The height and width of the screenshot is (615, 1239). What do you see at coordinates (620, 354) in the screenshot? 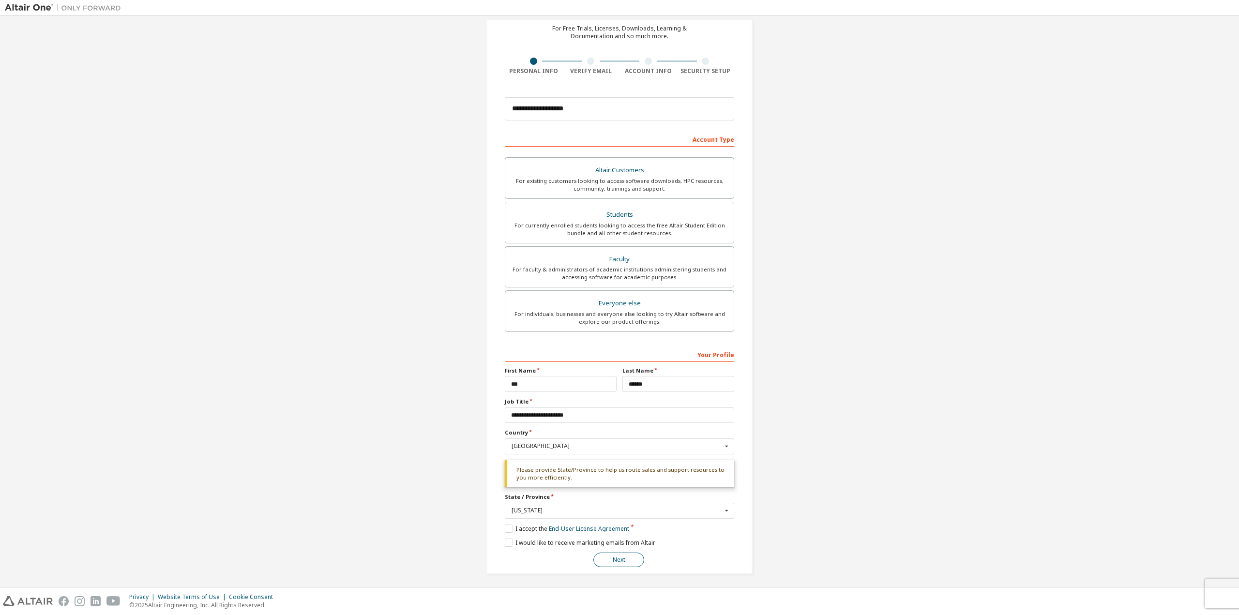
I see `div: Your Profile` at bounding box center [620, 354].